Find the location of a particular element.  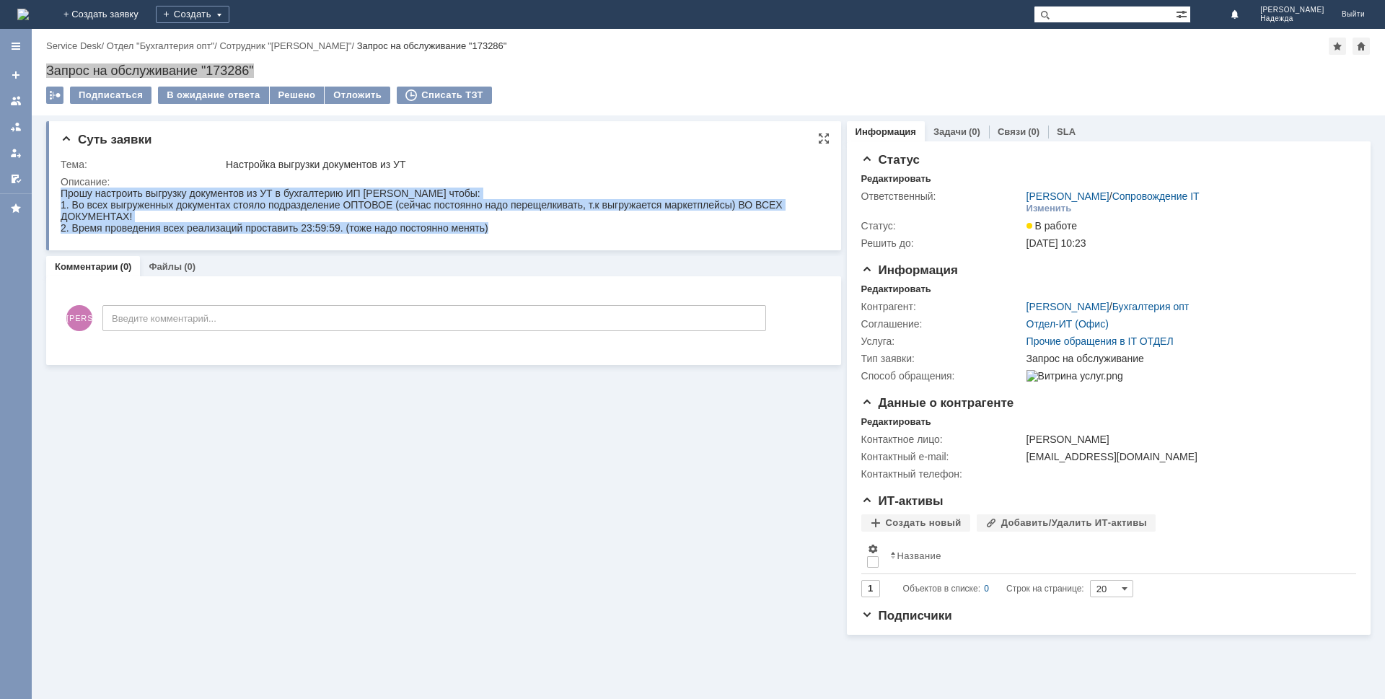

a: Отдел "Бухгалтерия опт" is located at coordinates (160, 45).